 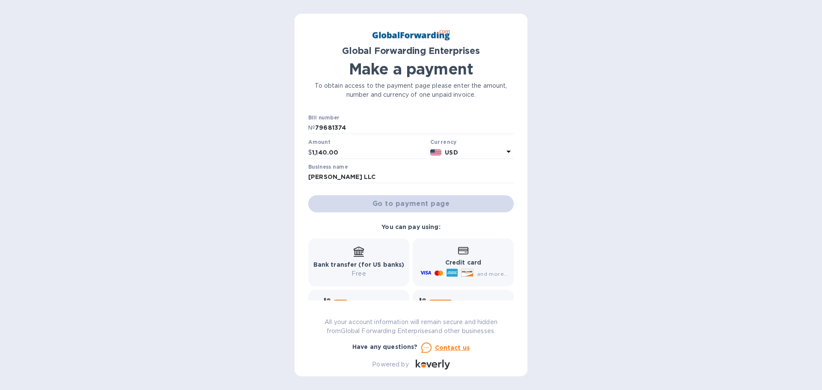 What do you see at coordinates (411, 327) in the screenshot?
I see `p: All your account information will remain secure and hidden from Global Forwarding Enterprises and...` at bounding box center [411, 327].